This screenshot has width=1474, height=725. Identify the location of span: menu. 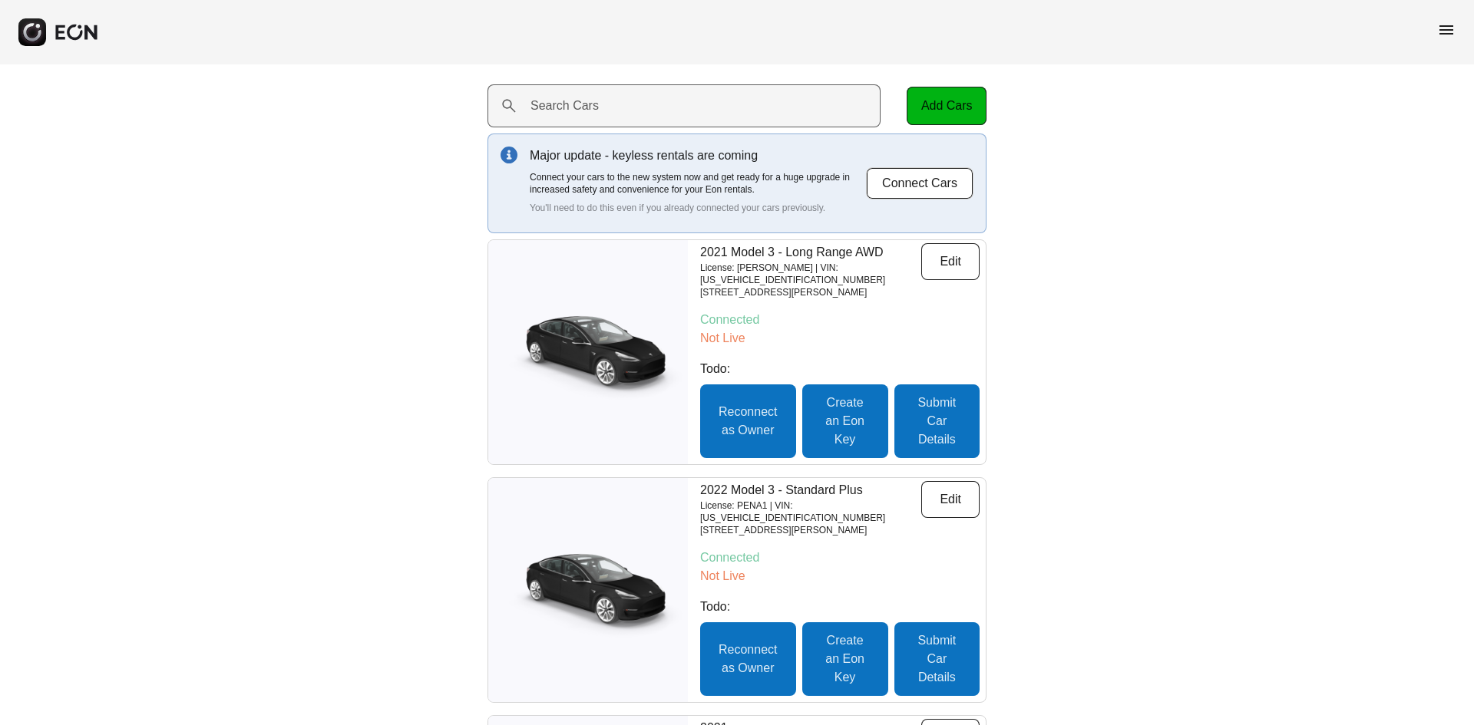
(1446, 30).